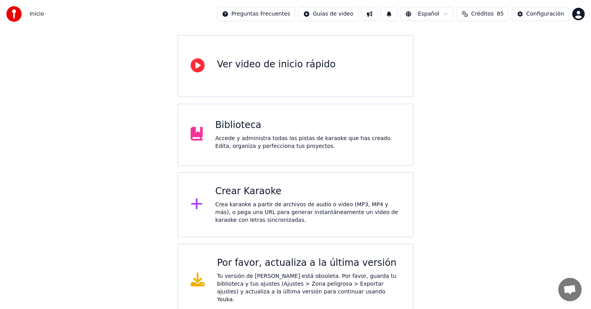 This screenshot has width=591, height=309. Describe the element at coordinates (545, 14) in the screenshot. I see `div: Configuración` at that location.